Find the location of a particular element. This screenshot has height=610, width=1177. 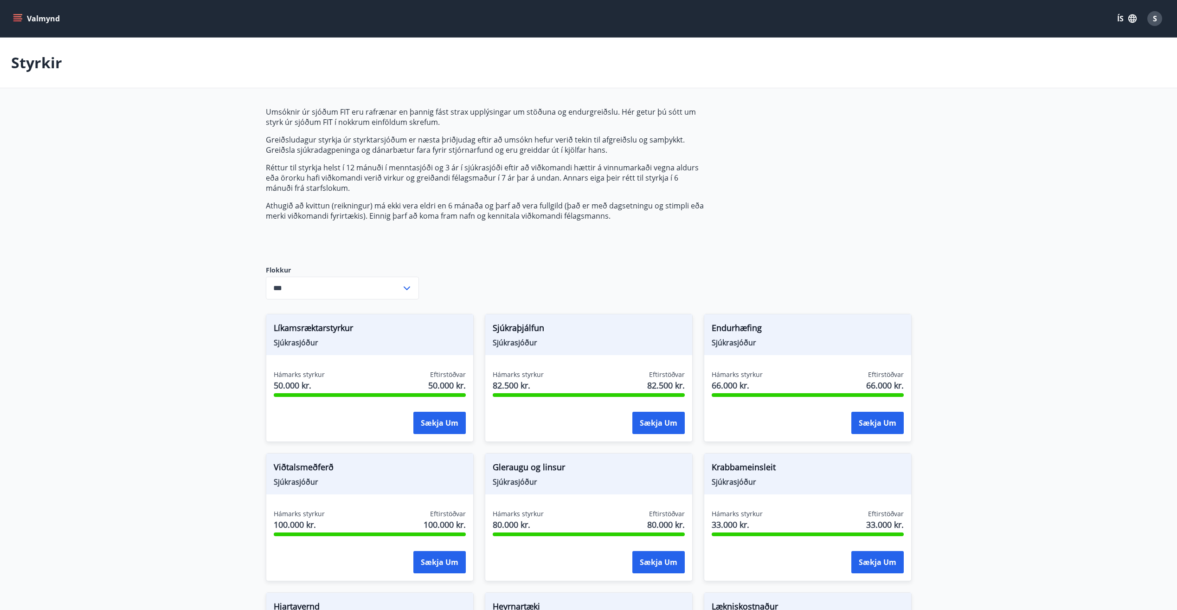

span: Endurhæfing is located at coordinates (808, 329).